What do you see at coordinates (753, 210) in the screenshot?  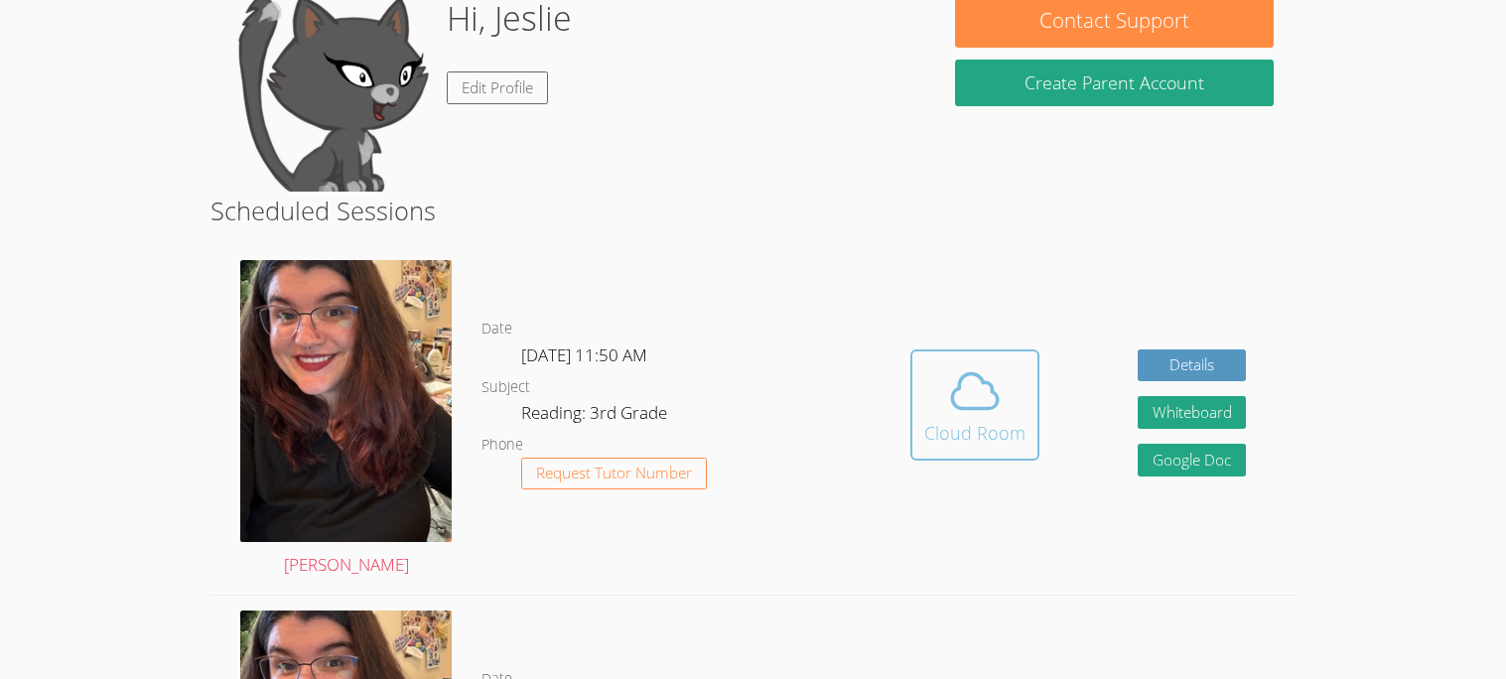 I see `h2: Scheduled Sessions` at bounding box center [753, 210].